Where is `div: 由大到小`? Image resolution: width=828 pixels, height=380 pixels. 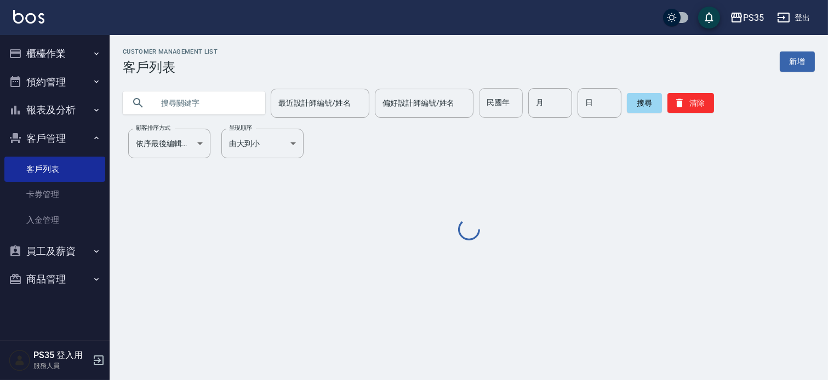 div: 由大到小 is located at coordinates (262, 143).